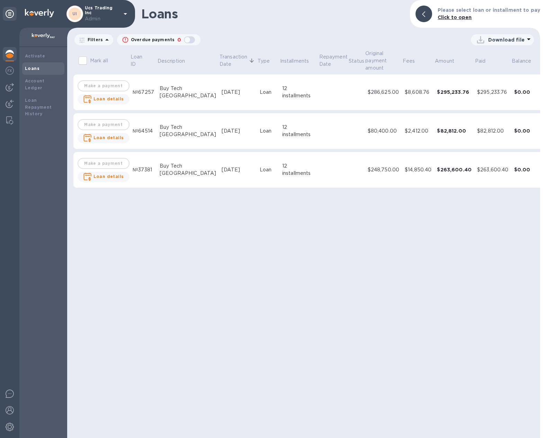  I want to click on span: Amount, so click(449, 61).